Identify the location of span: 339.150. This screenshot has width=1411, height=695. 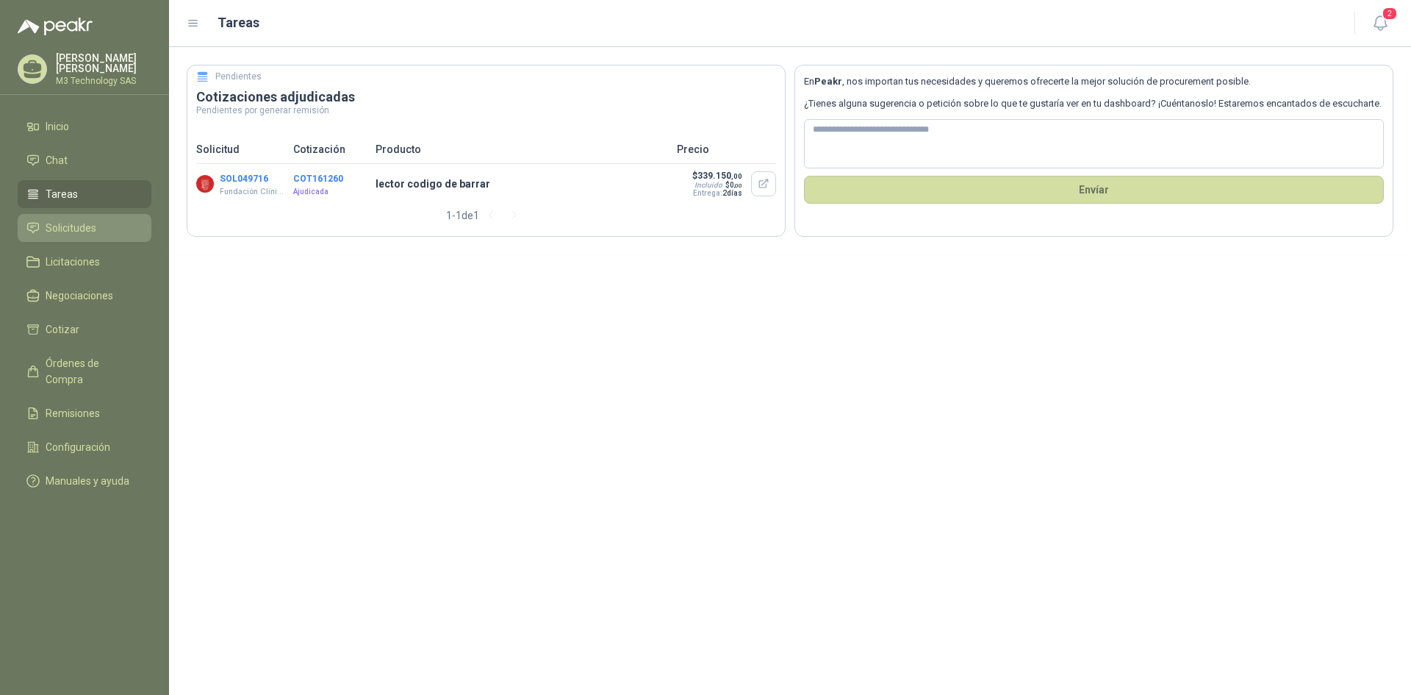
(720, 176).